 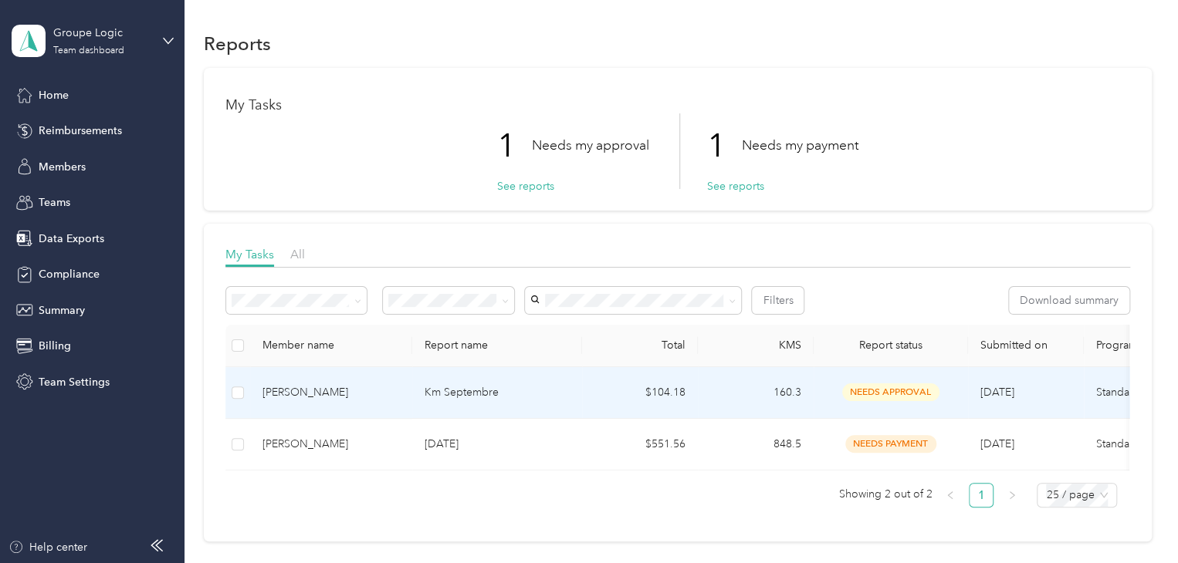 I want to click on span: Showing 2 out of 2, so click(x=885, y=495).